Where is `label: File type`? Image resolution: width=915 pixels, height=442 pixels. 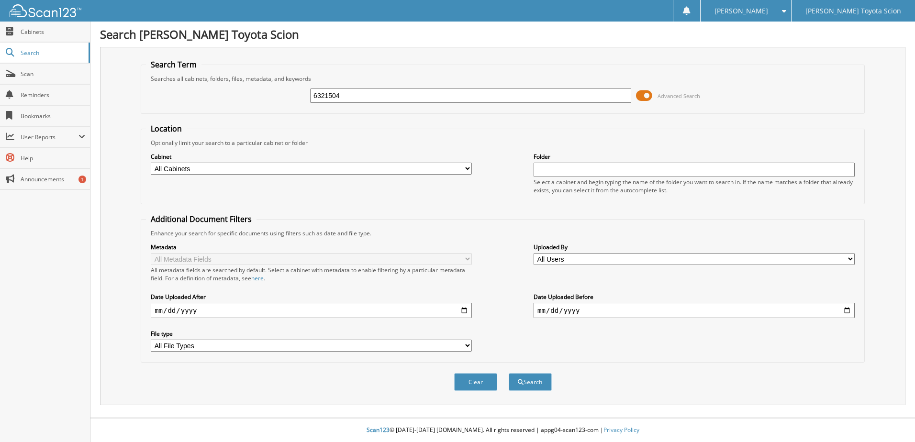
label: File type is located at coordinates (311, 334).